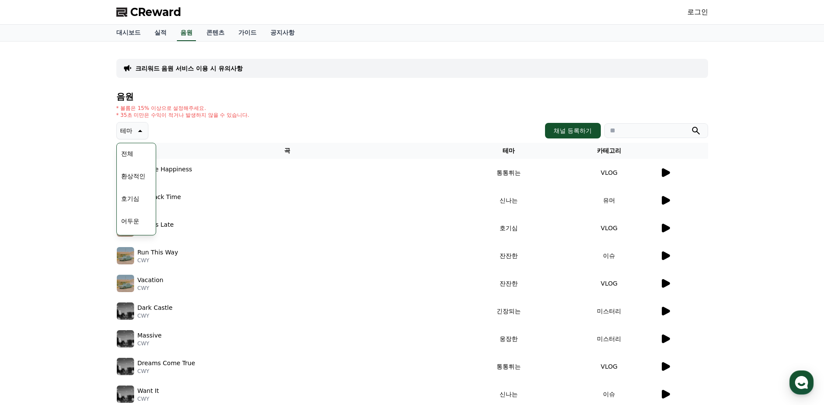 This screenshot has width=824, height=405. Describe the element at coordinates (84, 291) in the screenshot. I see `span: 대화` at that location.